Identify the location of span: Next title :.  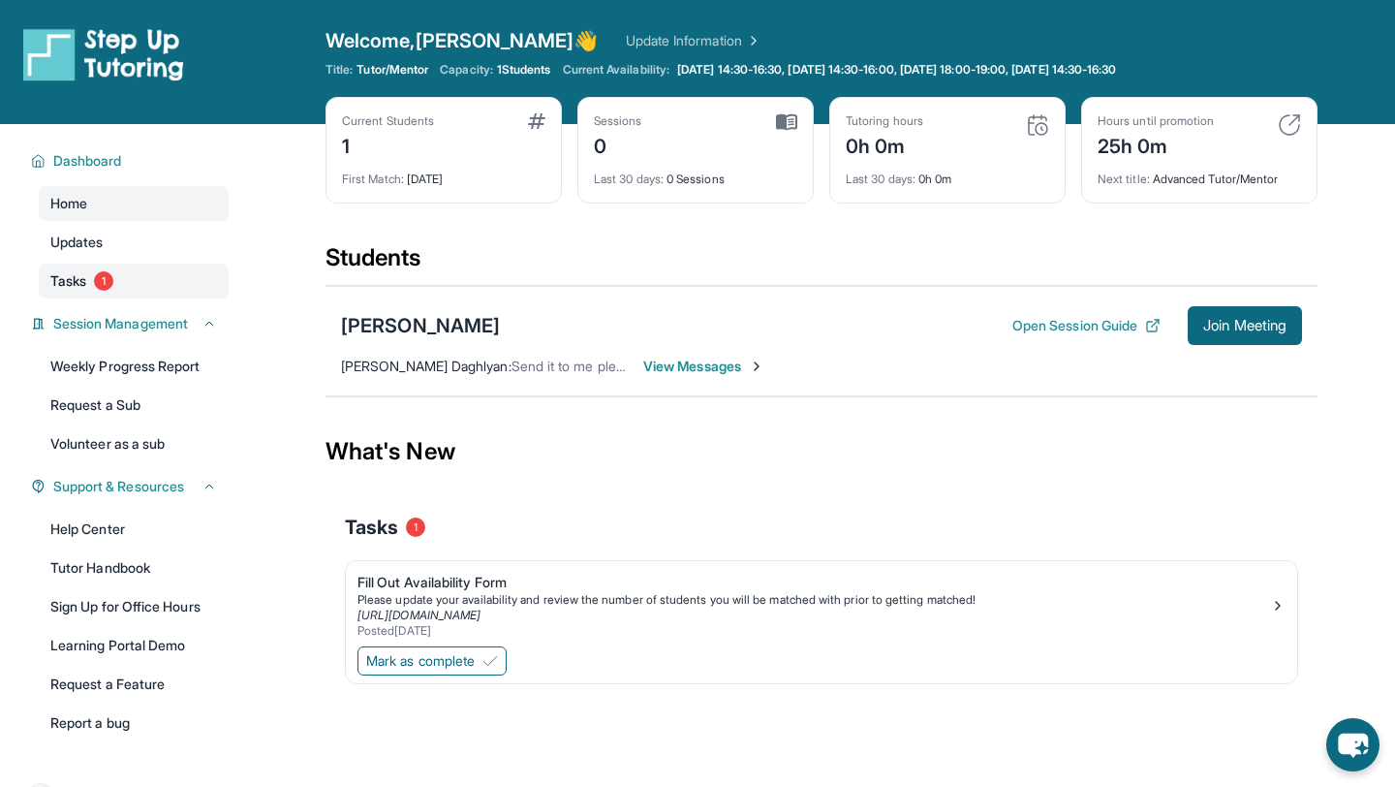
(1124, 178).